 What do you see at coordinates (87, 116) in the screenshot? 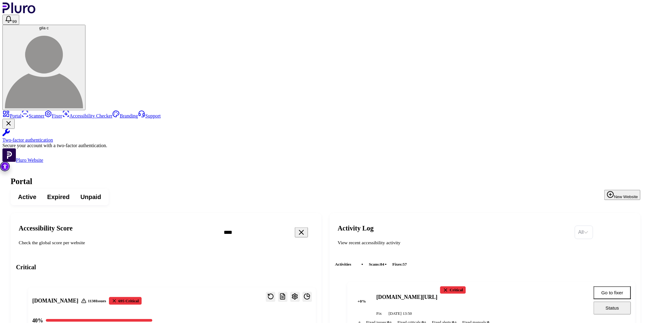
I see `a: Accessibility Checker` at bounding box center [87, 116].